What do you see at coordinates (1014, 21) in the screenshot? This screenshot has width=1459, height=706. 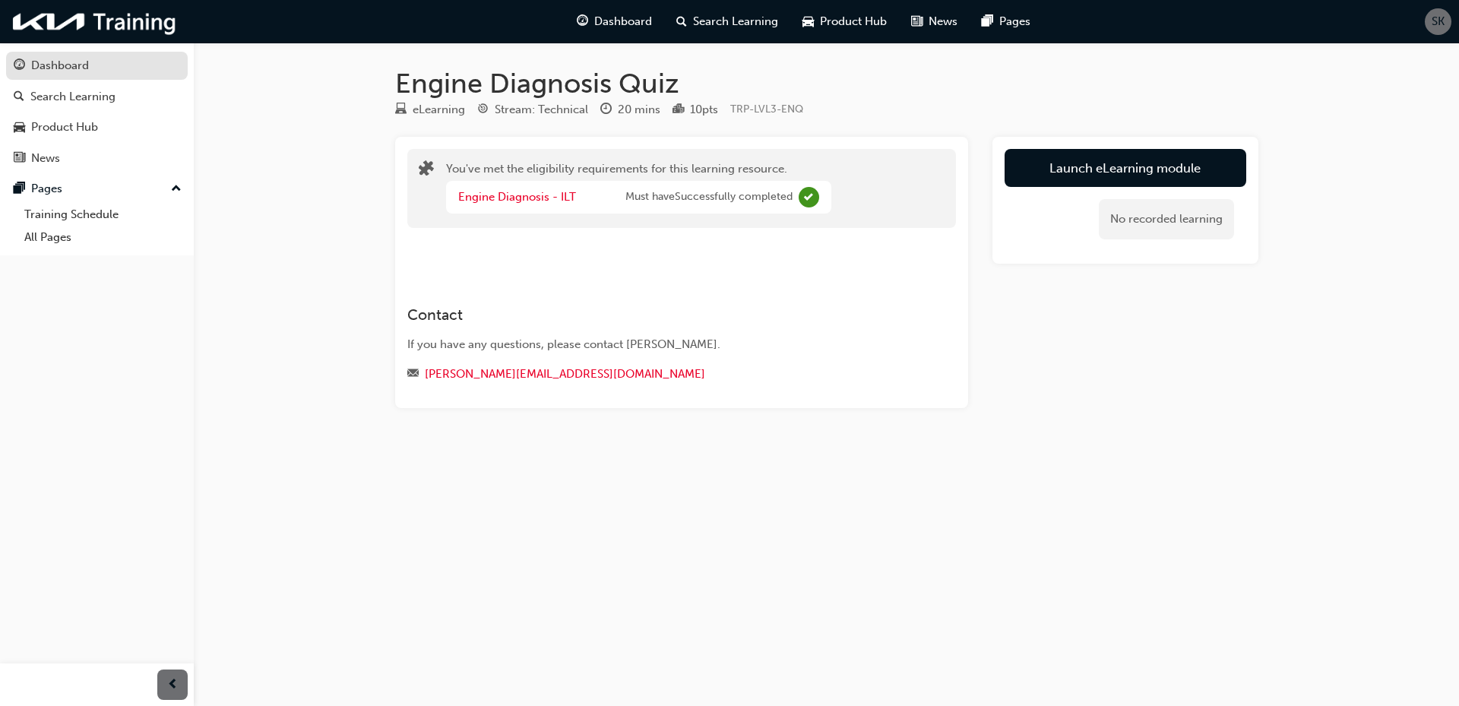 I see `span: Pages` at bounding box center [1014, 21].